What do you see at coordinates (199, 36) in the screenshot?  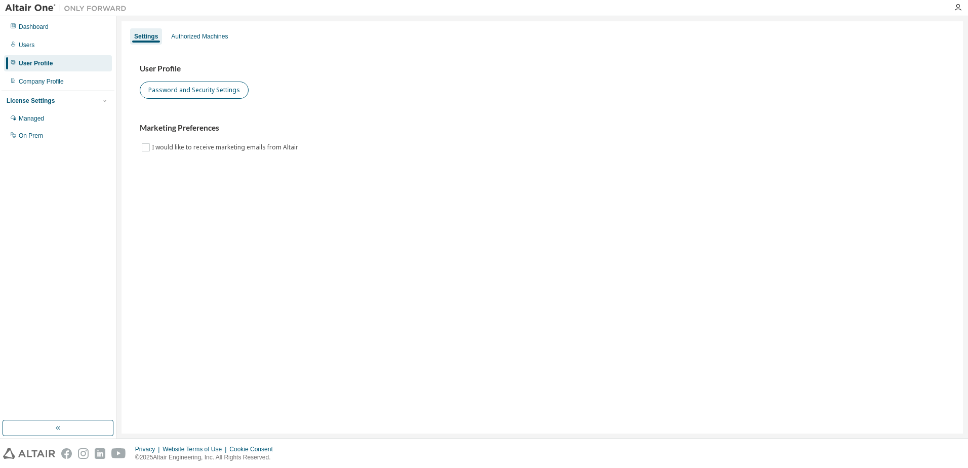 I see `div: Authorized Machines` at bounding box center [199, 36].